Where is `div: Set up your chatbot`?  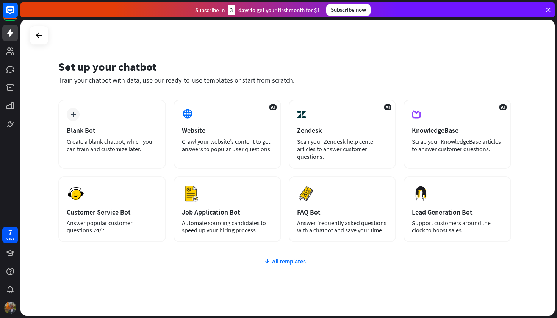 div: Set up your chatbot is located at coordinates (284, 67).